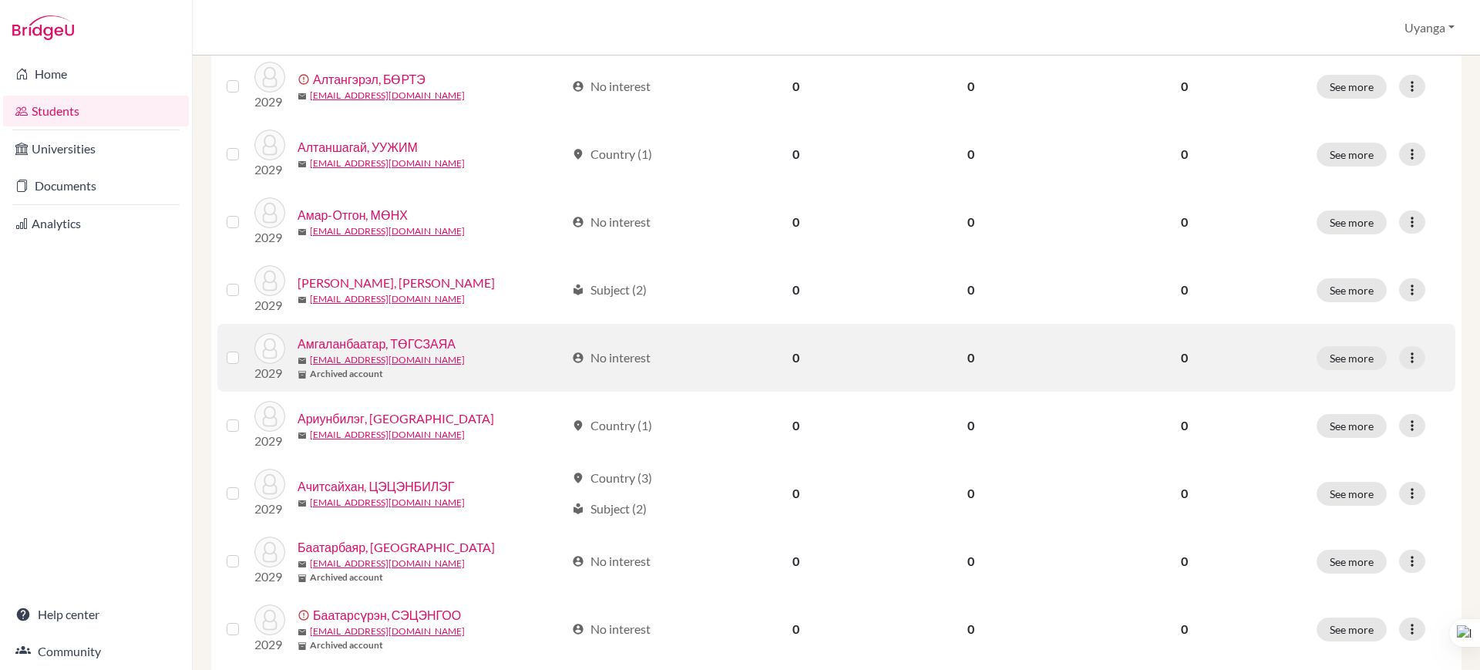 The image size is (1480, 670). Describe the element at coordinates (270, 281) in the screenshot. I see `img: Амар-Эрдэнэ, АМИН-ЭРДЭНЭ` at that location.